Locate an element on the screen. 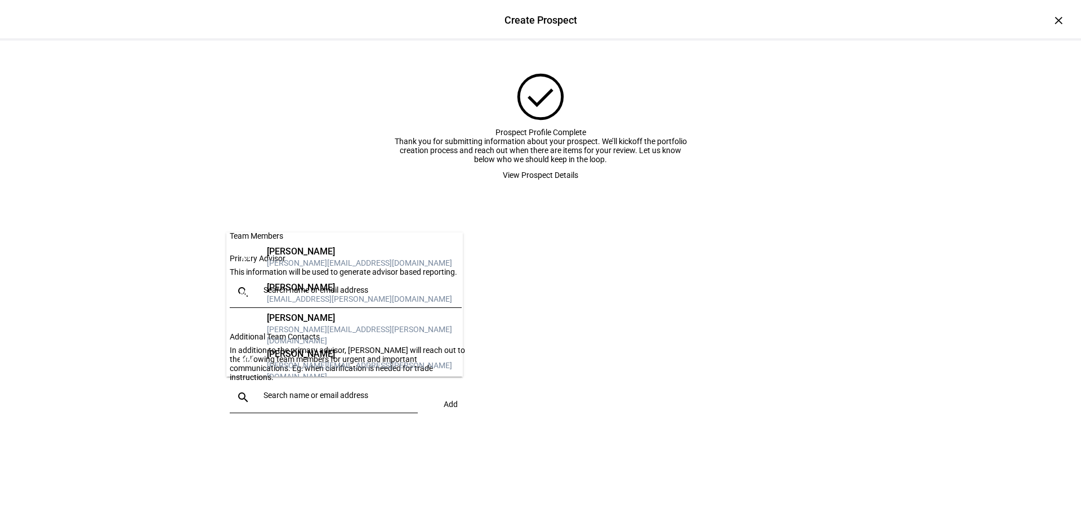 The height and width of the screenshot is (532, 1081). mat-icon: search is located at coordinates (243, 397).